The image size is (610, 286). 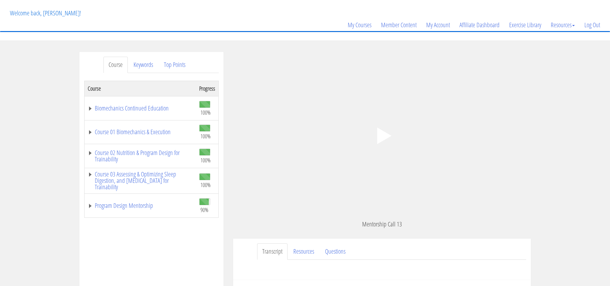 I want to click on a: My Courses, so click(x=360, y=25).